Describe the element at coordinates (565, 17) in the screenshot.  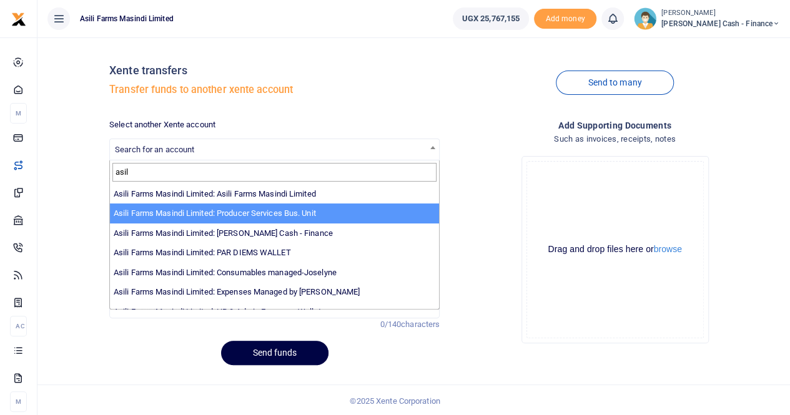
I see `a: Add money` at that location.